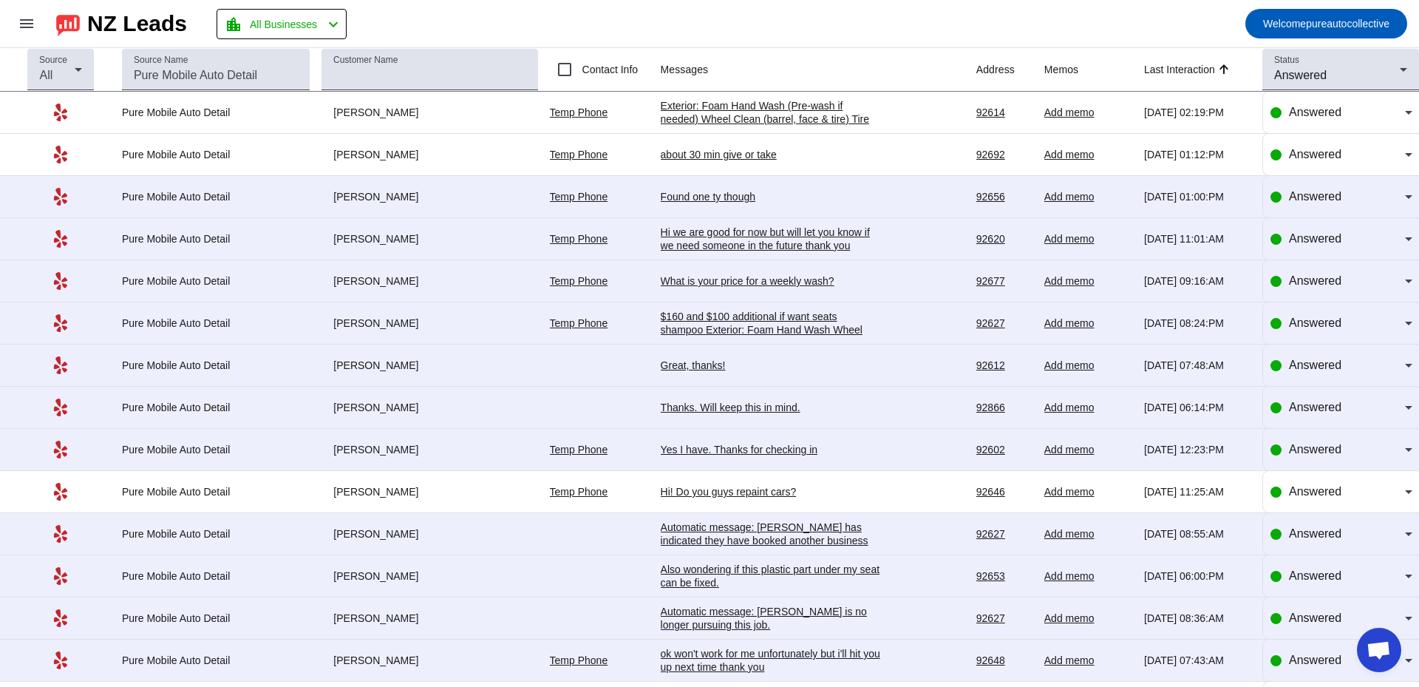 This screenshot has width=1419, height=687. What do you see at coordinates (283, 24) in the screenshot?
I see `span: All Businesses` at bounding box center [283, 24].